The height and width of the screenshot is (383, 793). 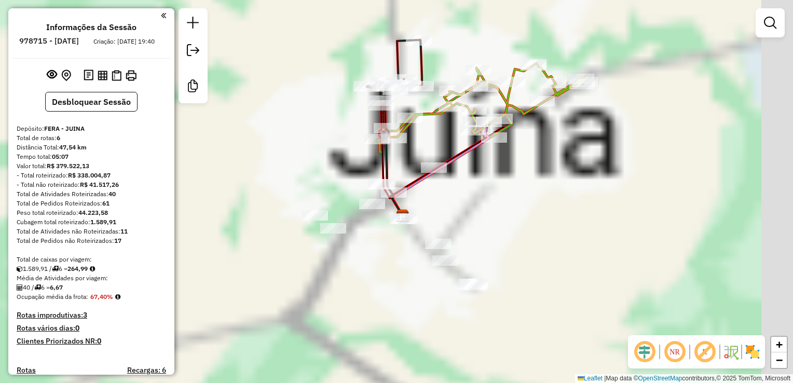 I want to click on div: Total de Pedidos Roteirizados:, so click(x=91, y=203).